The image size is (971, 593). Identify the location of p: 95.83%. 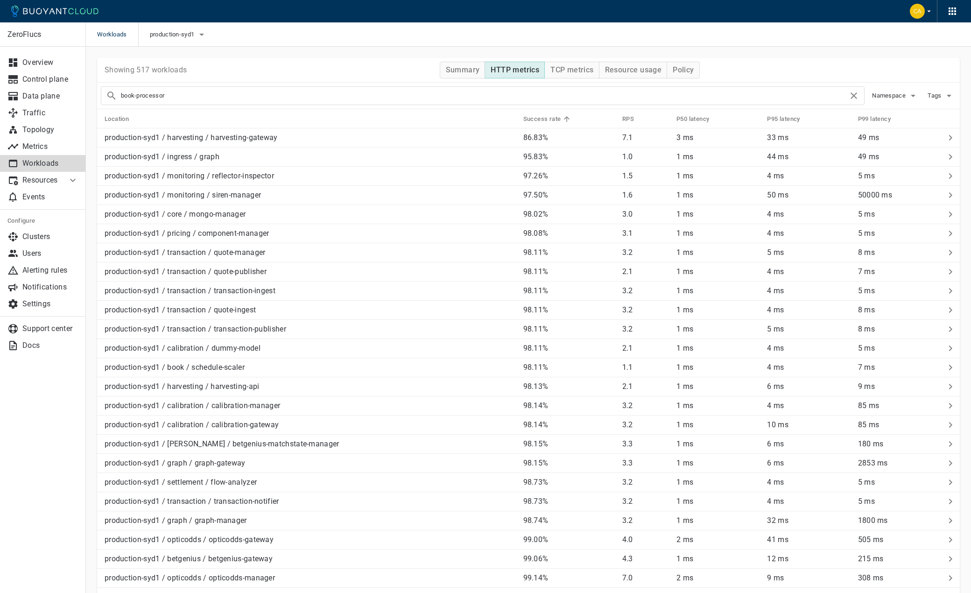
(569, 157).